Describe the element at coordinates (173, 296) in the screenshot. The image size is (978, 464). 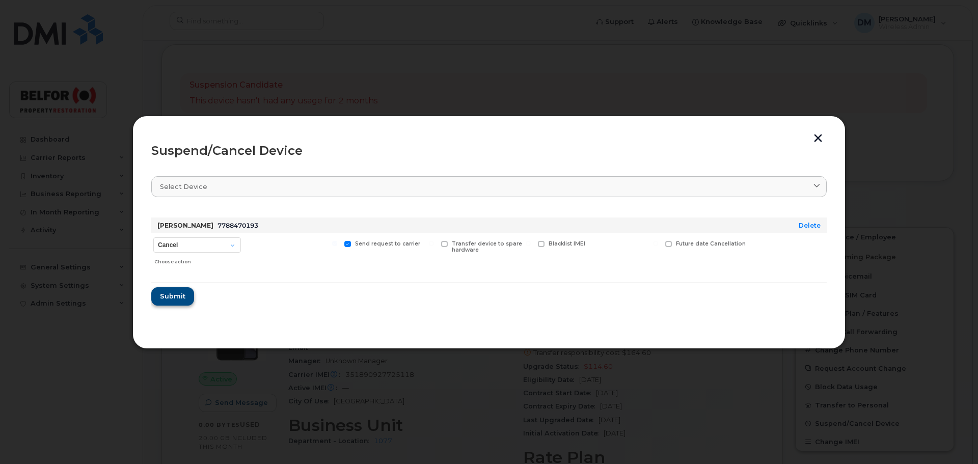
I see `span: Submit` at that location.